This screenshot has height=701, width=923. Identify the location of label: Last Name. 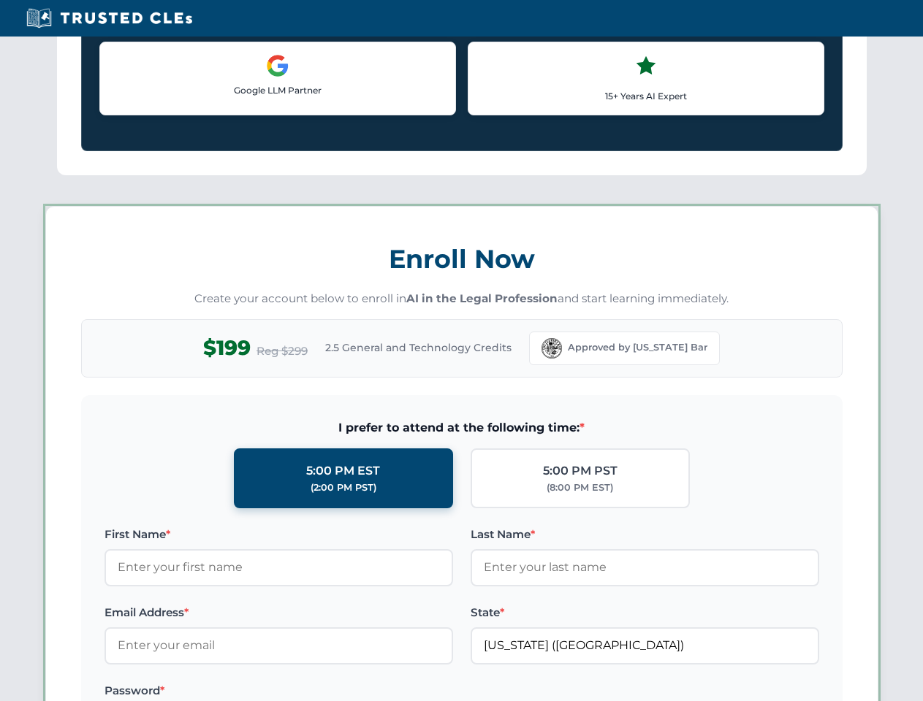
(644, 535).